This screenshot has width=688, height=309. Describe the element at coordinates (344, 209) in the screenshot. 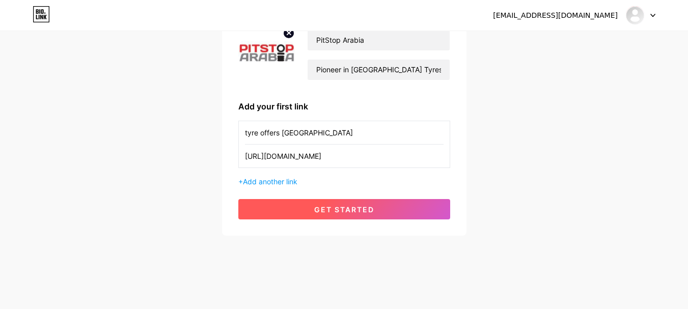

I see `span: get started` at that location.